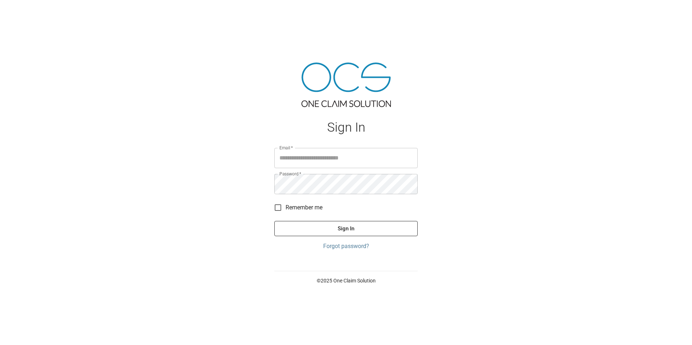  I want to click on span: Remember me, so click(304, 208).